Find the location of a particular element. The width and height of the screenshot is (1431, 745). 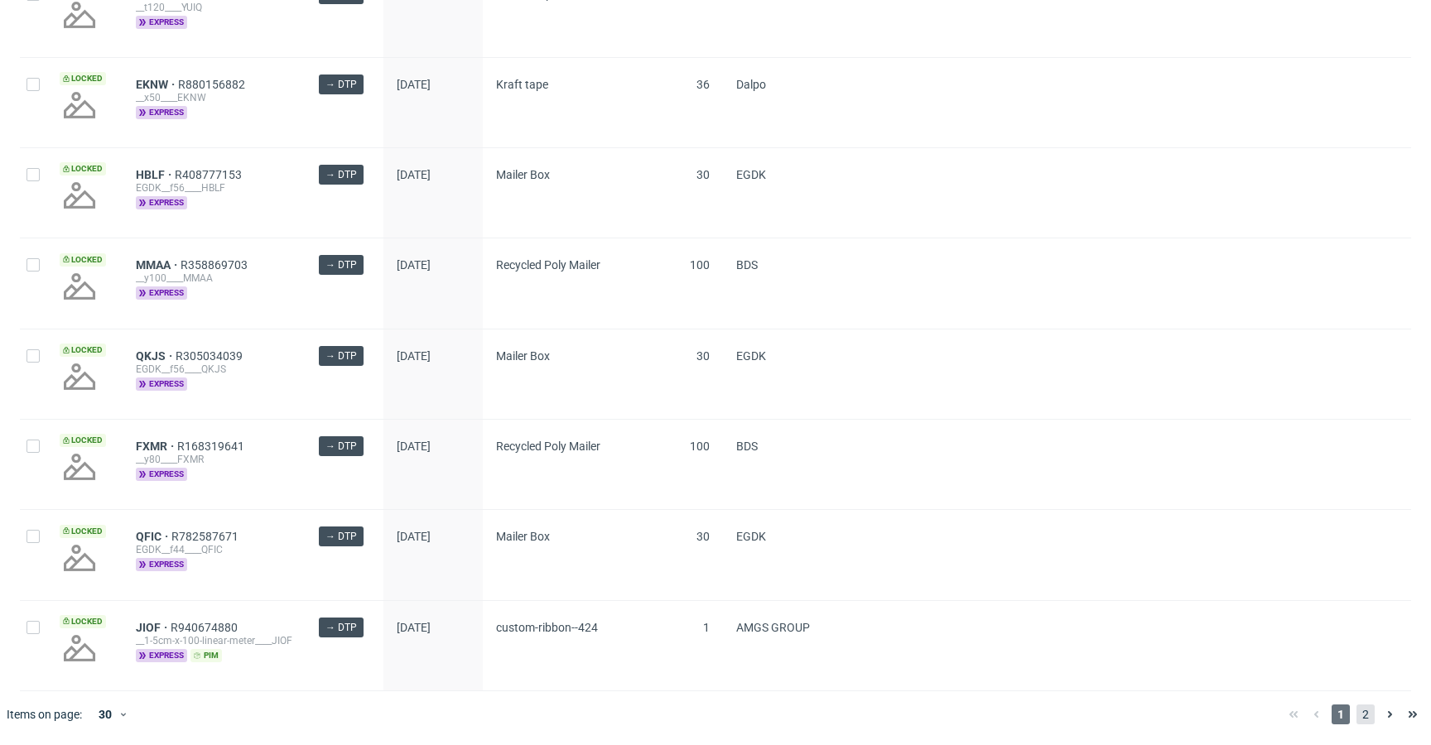

a: EKNW is located at coordinates (156, 84).